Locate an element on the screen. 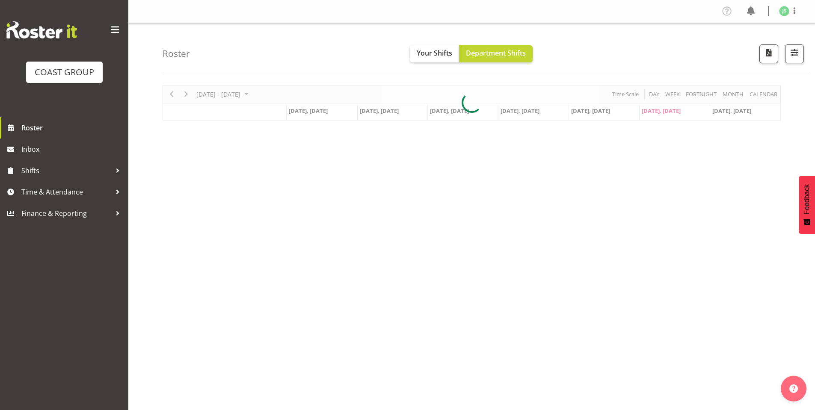 The image size is (815, 410). span: Department Shifts is located at coordinates (496, 53).